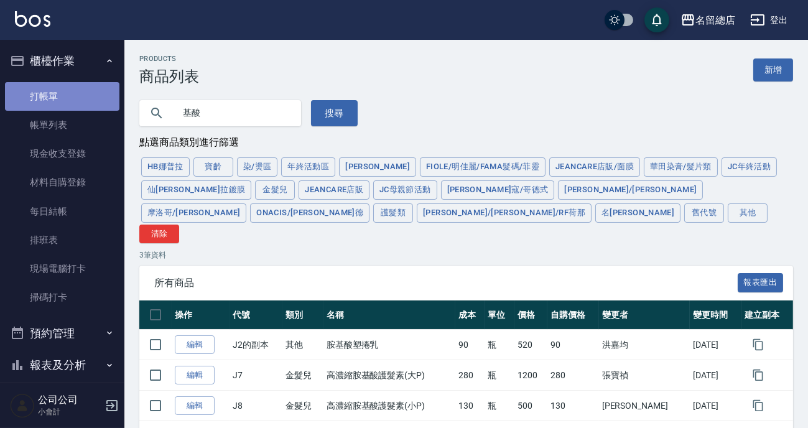 Image resolution: width=808 pixels, height=428 pixels. What do you see at coordinates (749, 167) in the screenshot?
I see `button: JC年終活動` at bounding box center [749, 167].